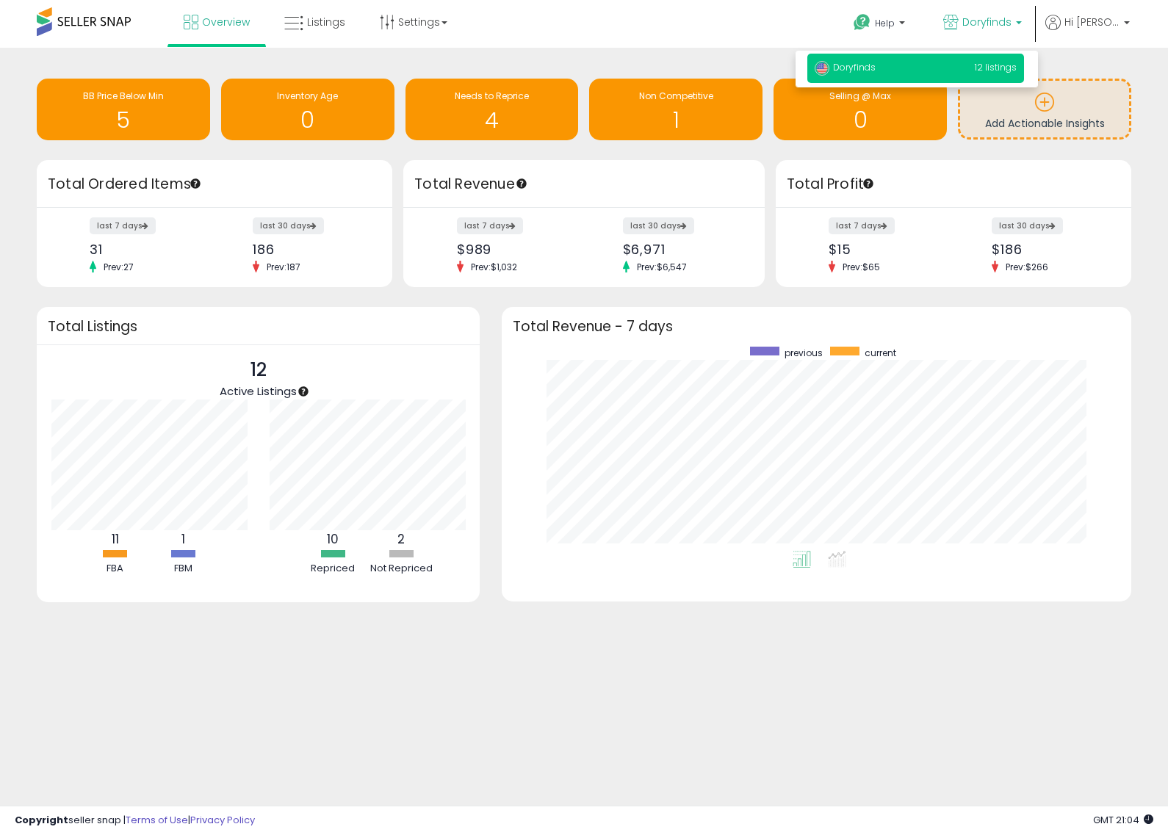 The width and height of the screenshot is (1168, 835). Describe the element at coordinates (333, 539) in the screenshot. I see `b: 10` at that location.